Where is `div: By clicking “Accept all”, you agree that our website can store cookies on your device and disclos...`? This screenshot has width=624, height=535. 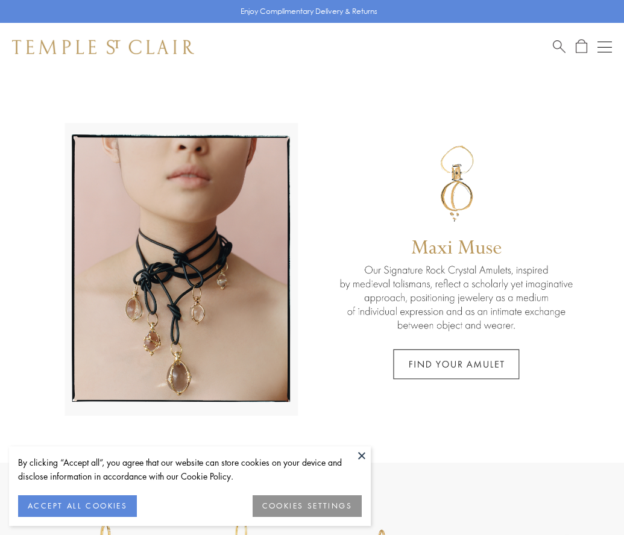 div: By clicking “Accept all”, you agree that our website can store cookies on your device and disclos... is located at coordinates (190, 470).